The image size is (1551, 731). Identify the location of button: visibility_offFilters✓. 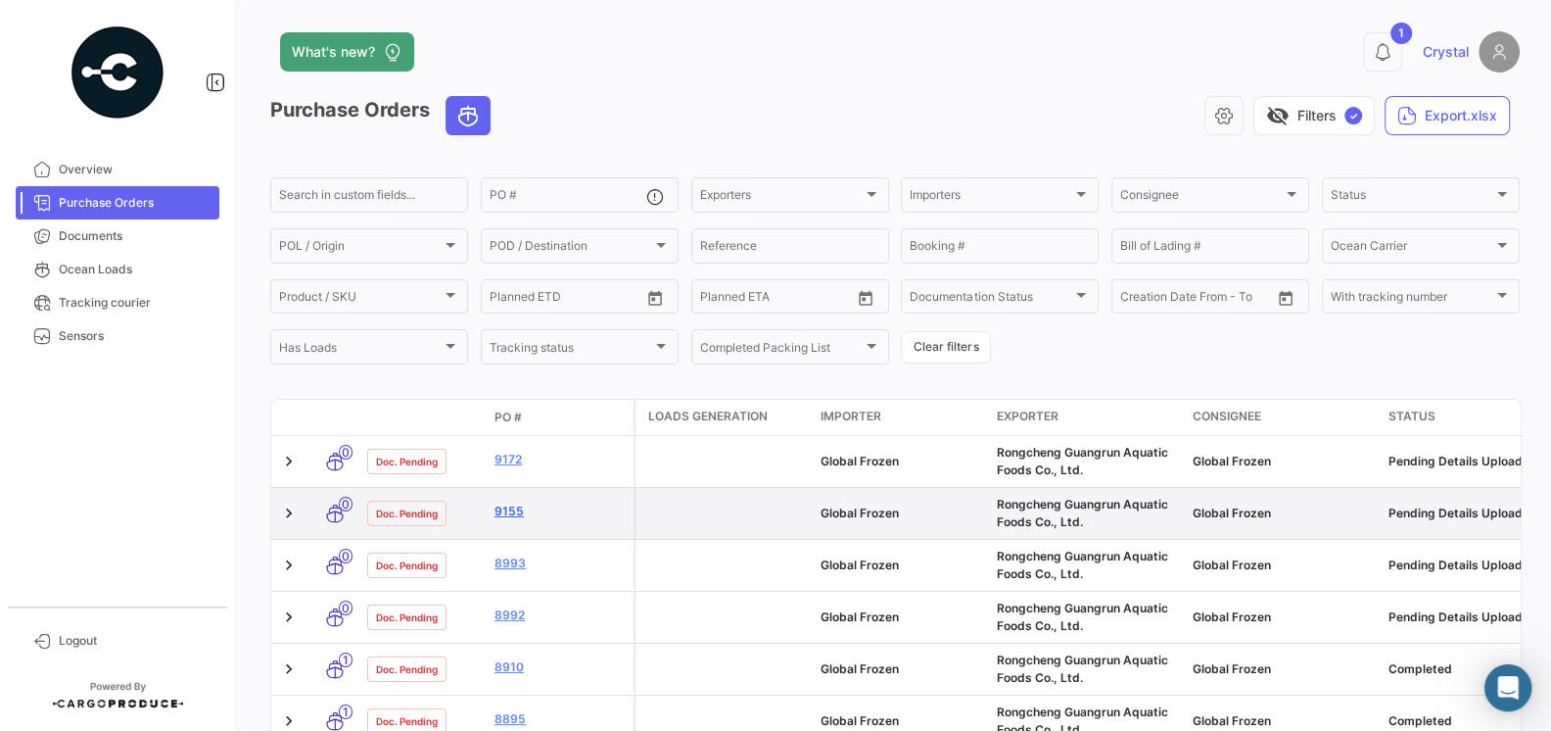
(1314, 116).